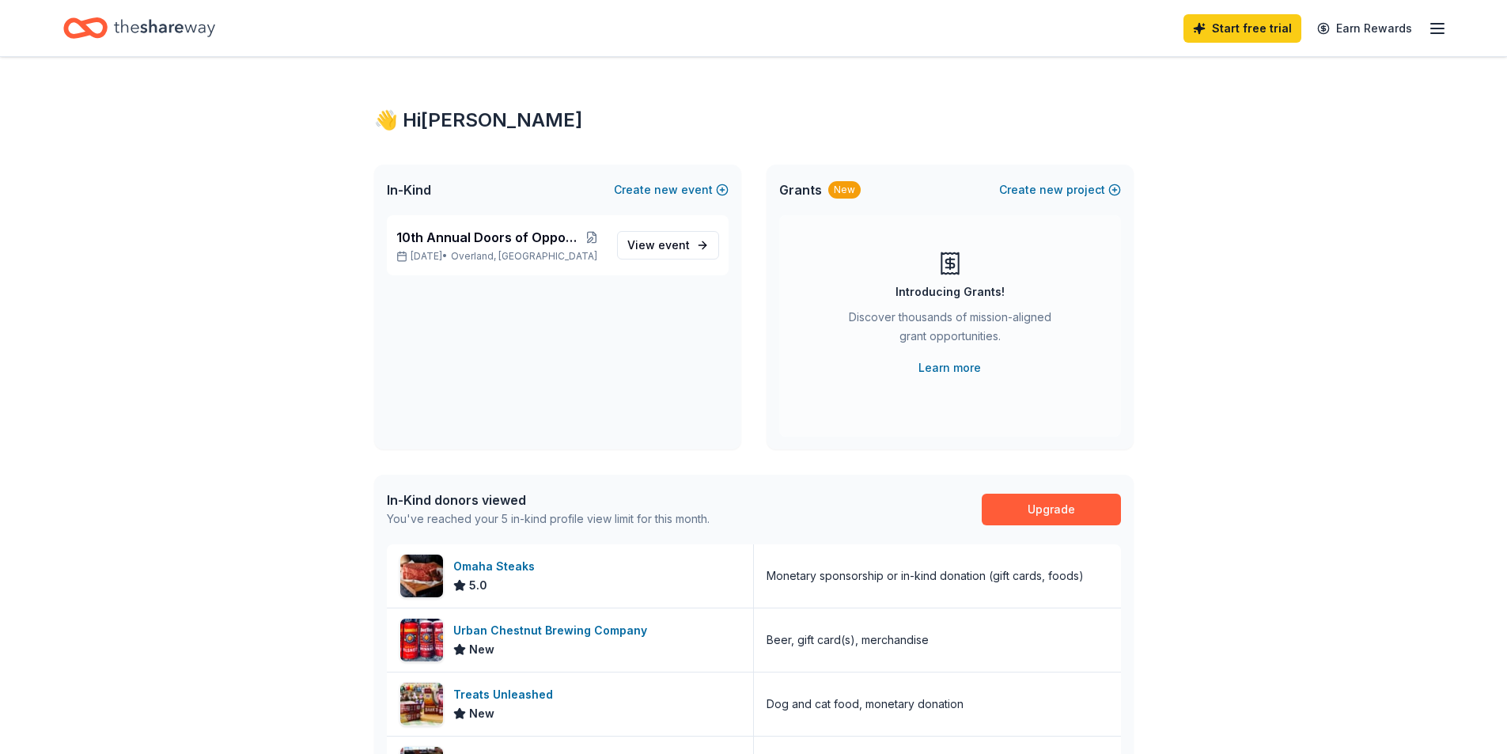 The width and height of the screenshot is (1507, 754). Describe the element at coordinates (1365, 28) in the screenshot. I see `a: Earn Rewards` at that location.